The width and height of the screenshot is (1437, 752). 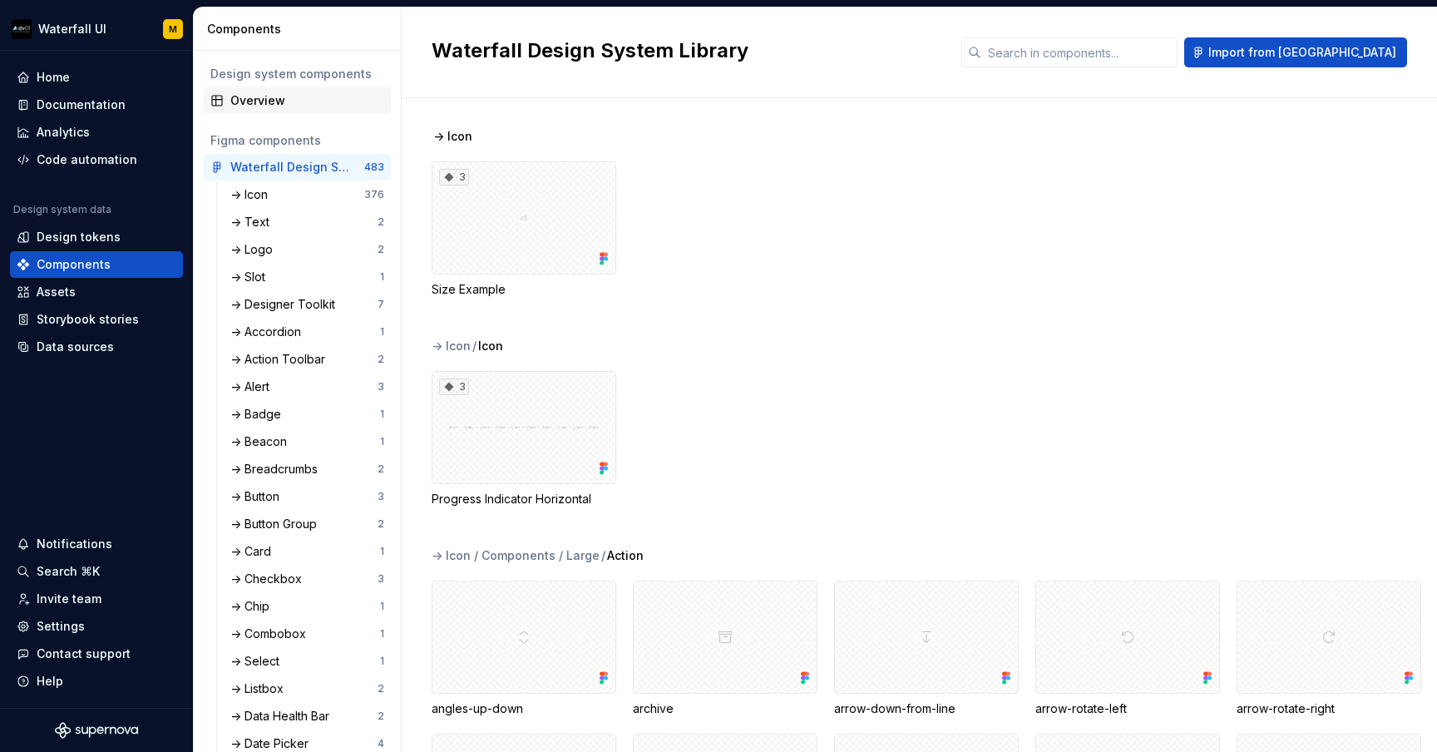 I want to click on a: -> Button3, so click(x=307, y=497).